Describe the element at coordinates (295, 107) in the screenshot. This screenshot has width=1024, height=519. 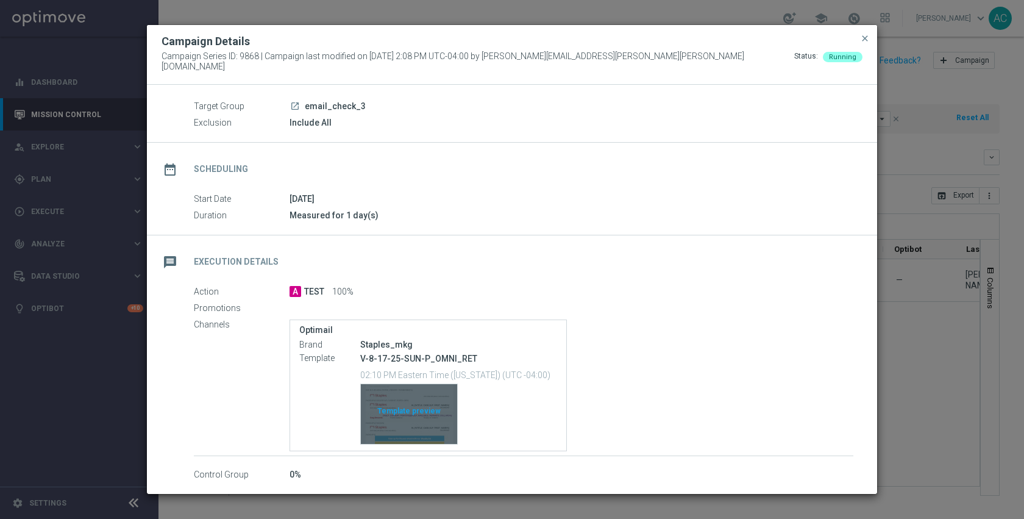
I see `a: launch` at that location.